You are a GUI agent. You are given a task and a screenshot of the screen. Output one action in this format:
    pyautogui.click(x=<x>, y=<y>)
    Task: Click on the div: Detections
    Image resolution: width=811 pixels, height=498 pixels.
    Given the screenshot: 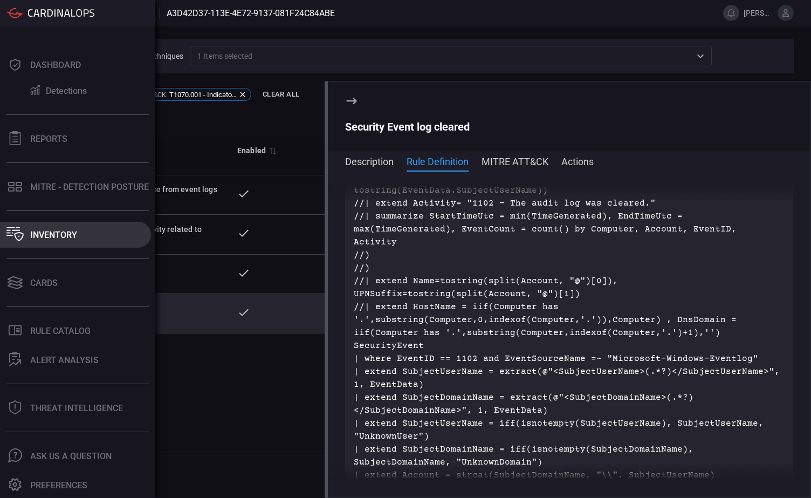 What is the action you would take?
    pyautogui.click(x=66, y=91)
    